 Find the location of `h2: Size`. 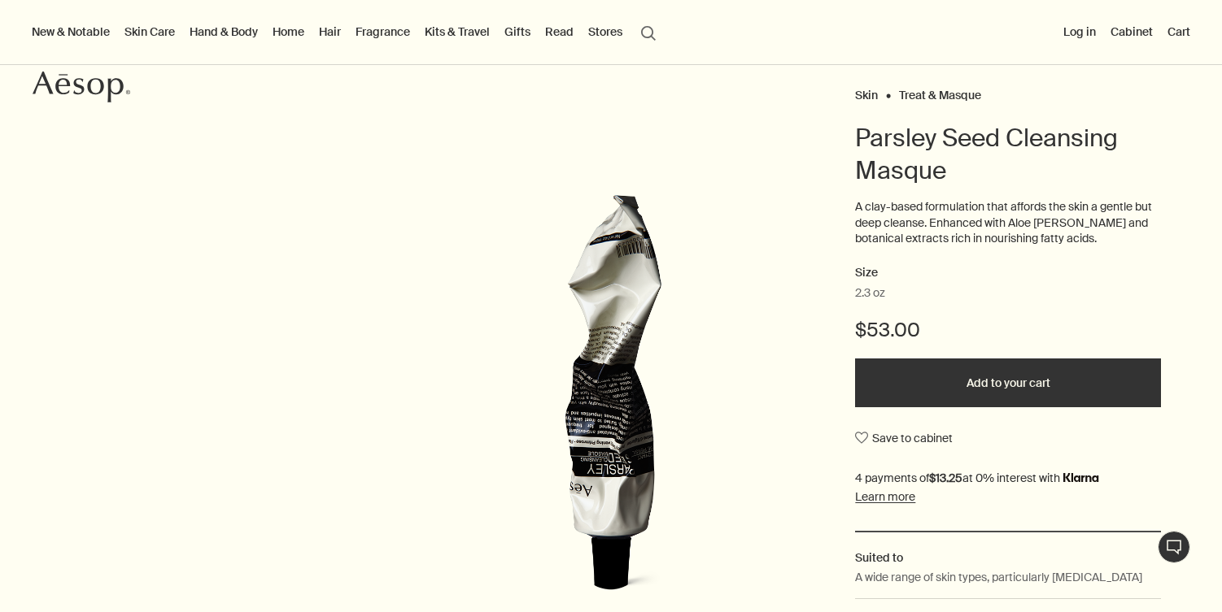

h2: Size is located at coordinates (1008, 273).